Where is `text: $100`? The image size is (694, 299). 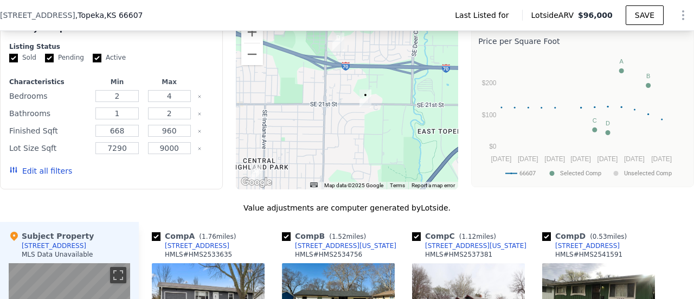
text: $100 is located at coordinates (489, 115).